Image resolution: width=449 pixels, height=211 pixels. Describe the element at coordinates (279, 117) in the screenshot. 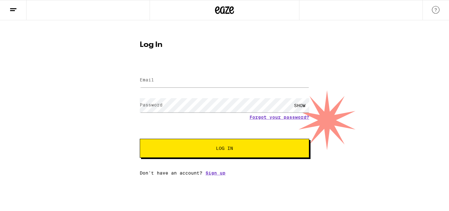

I see `a: Forgot your password?` at that location.